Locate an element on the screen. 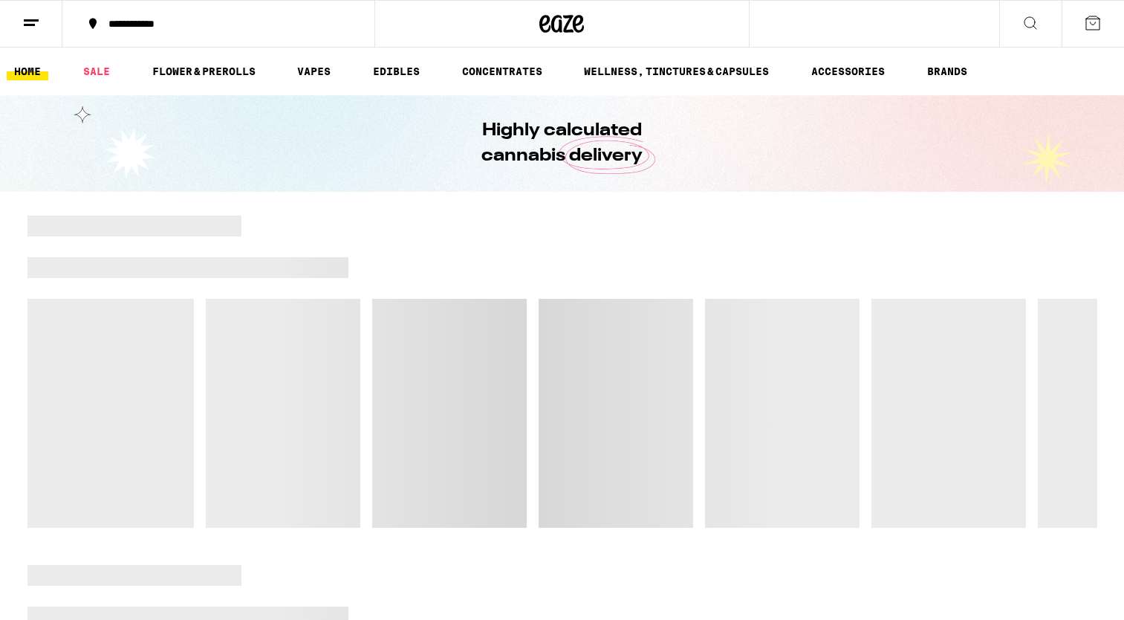 This screenshot has width=1124, height=620. a: VAPES is located at coordinates (314, 71).